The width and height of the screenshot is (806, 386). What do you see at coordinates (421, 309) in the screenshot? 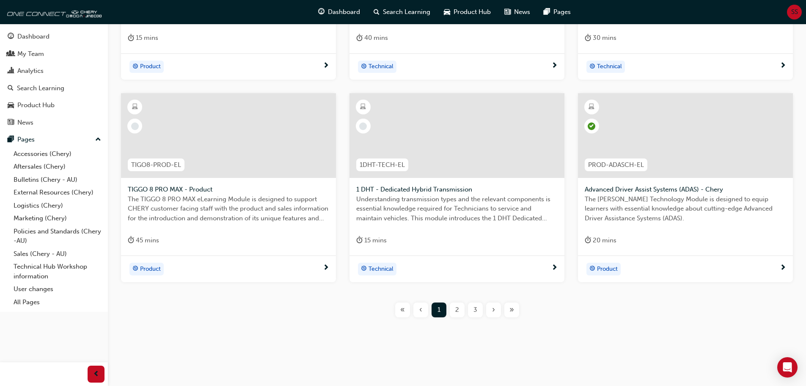
I see `button: Previous page` at bounding box center [421, 309].